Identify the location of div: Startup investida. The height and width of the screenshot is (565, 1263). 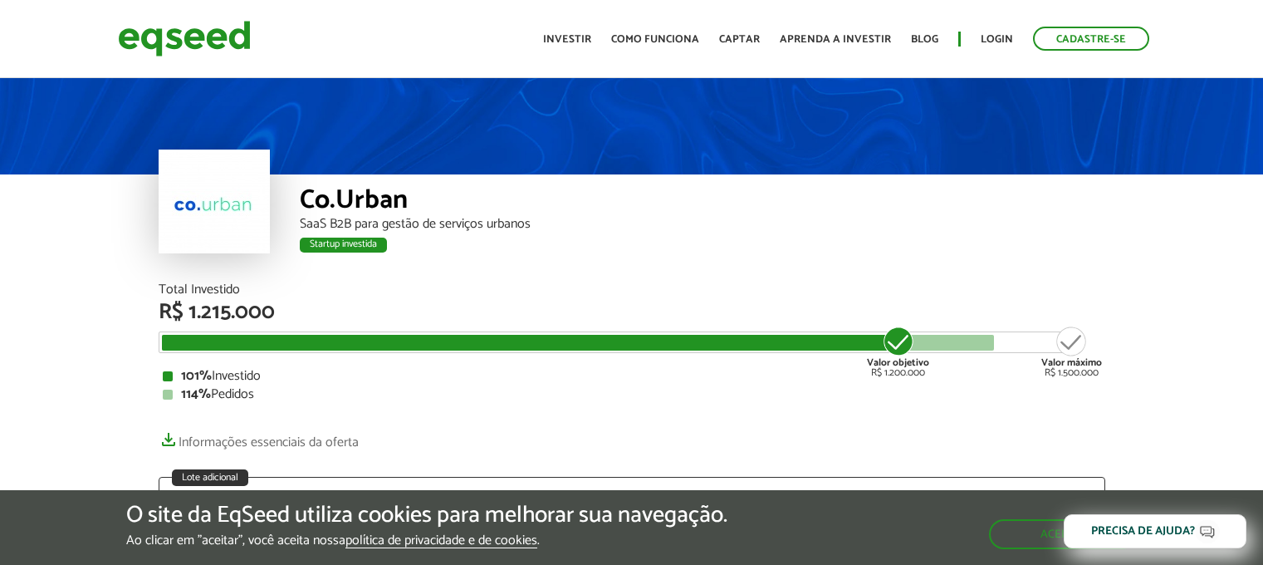
(343, 245).